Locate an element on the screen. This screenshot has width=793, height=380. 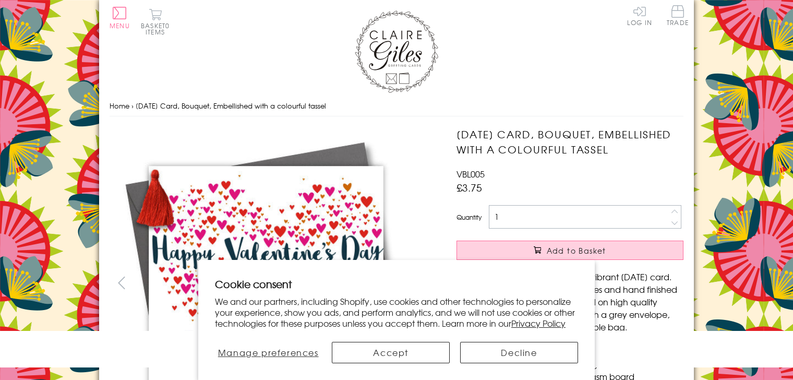
nav: breadcrumbs is located at coordinates (397, 106).